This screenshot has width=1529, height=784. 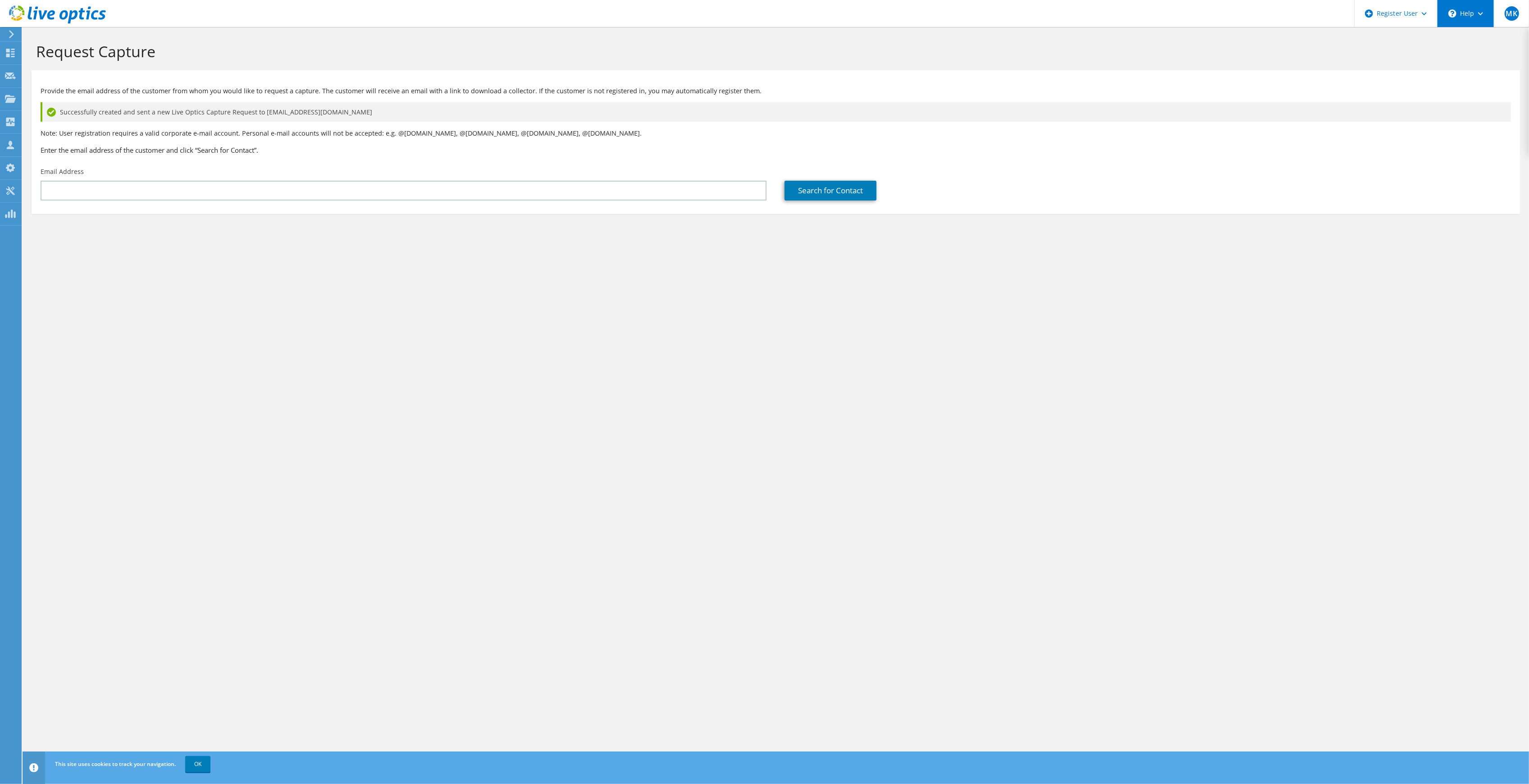 What do you see at coordinates (775, 133) in the screenshot?
I see `p: Note: User registration requires a valid corporate e-mail account. Personal e-mail accounts will ...` at bounding box center [775, 133].